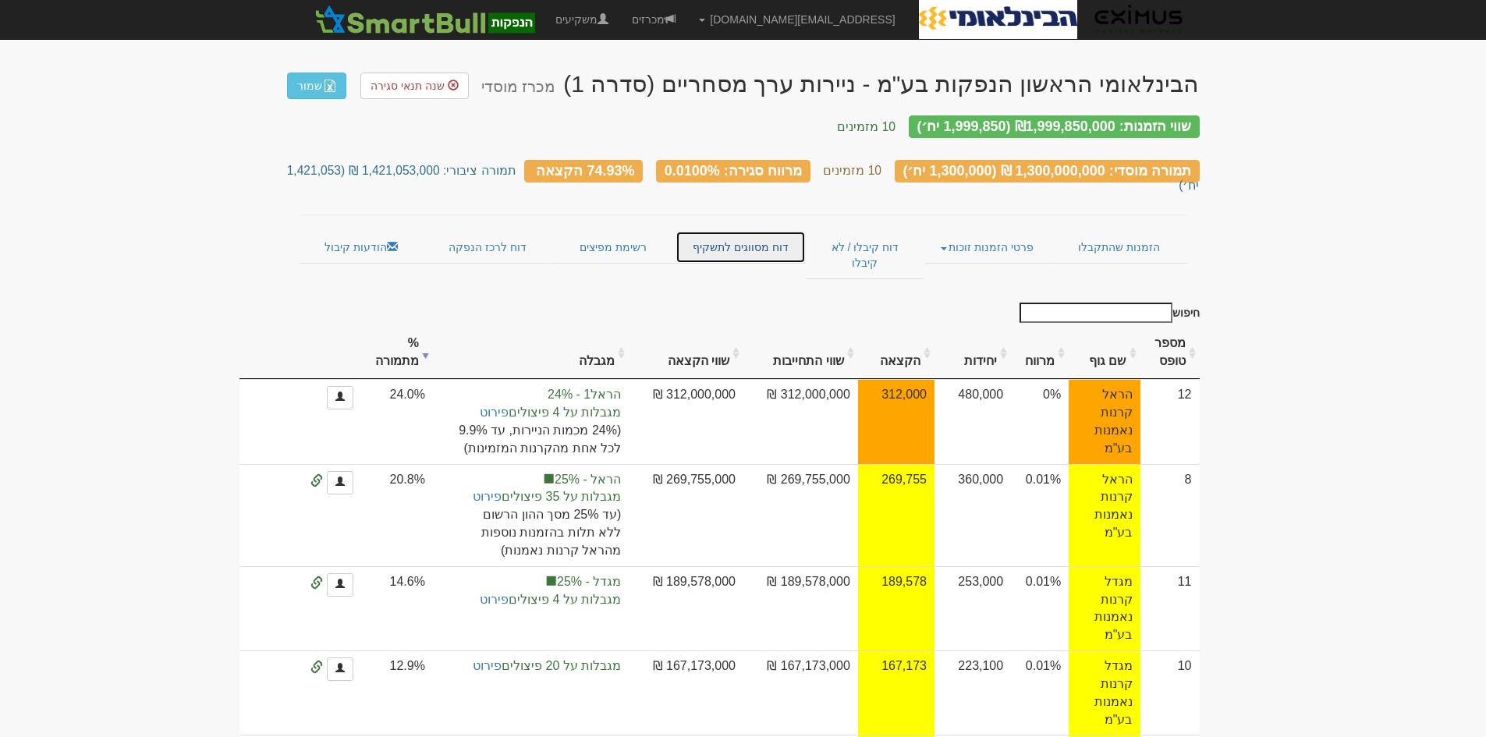 This screenshot has width=1486, height=737. I want to click on td: 8, so click(1170, 515).